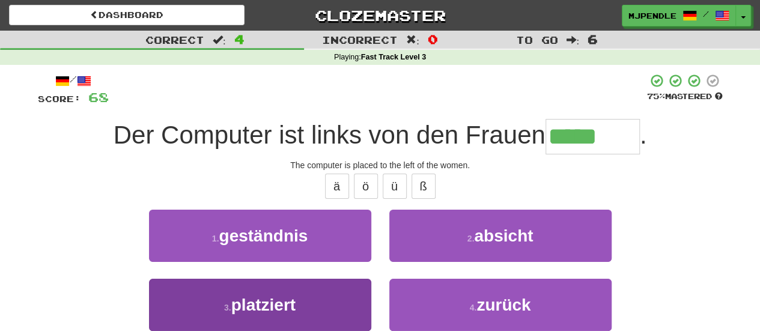 The width and height of the screenshot is (760, 331). I want to click on small: 3 ., so click(228, 308).